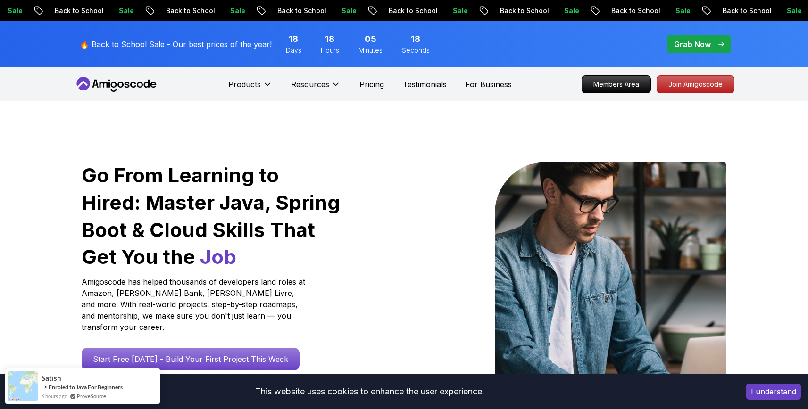 This screenshot has height=409, width=808. I want to click on p: Products, so click(244, 84).